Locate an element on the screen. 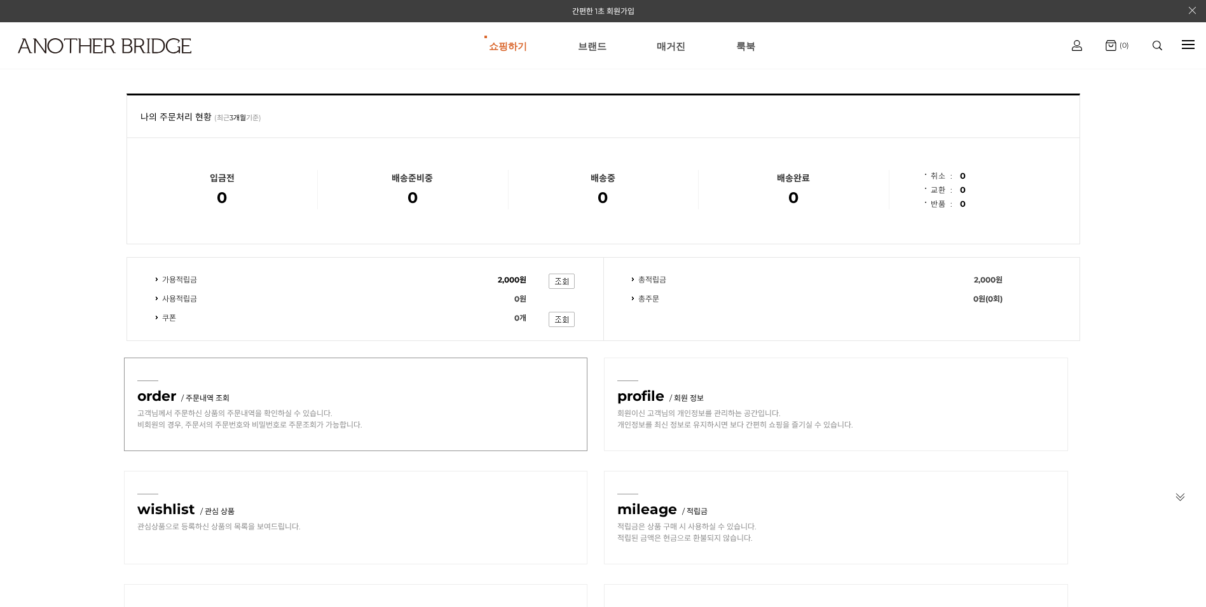  a: wishlist/ 관심 상품 is located at coordinates (186, 511).